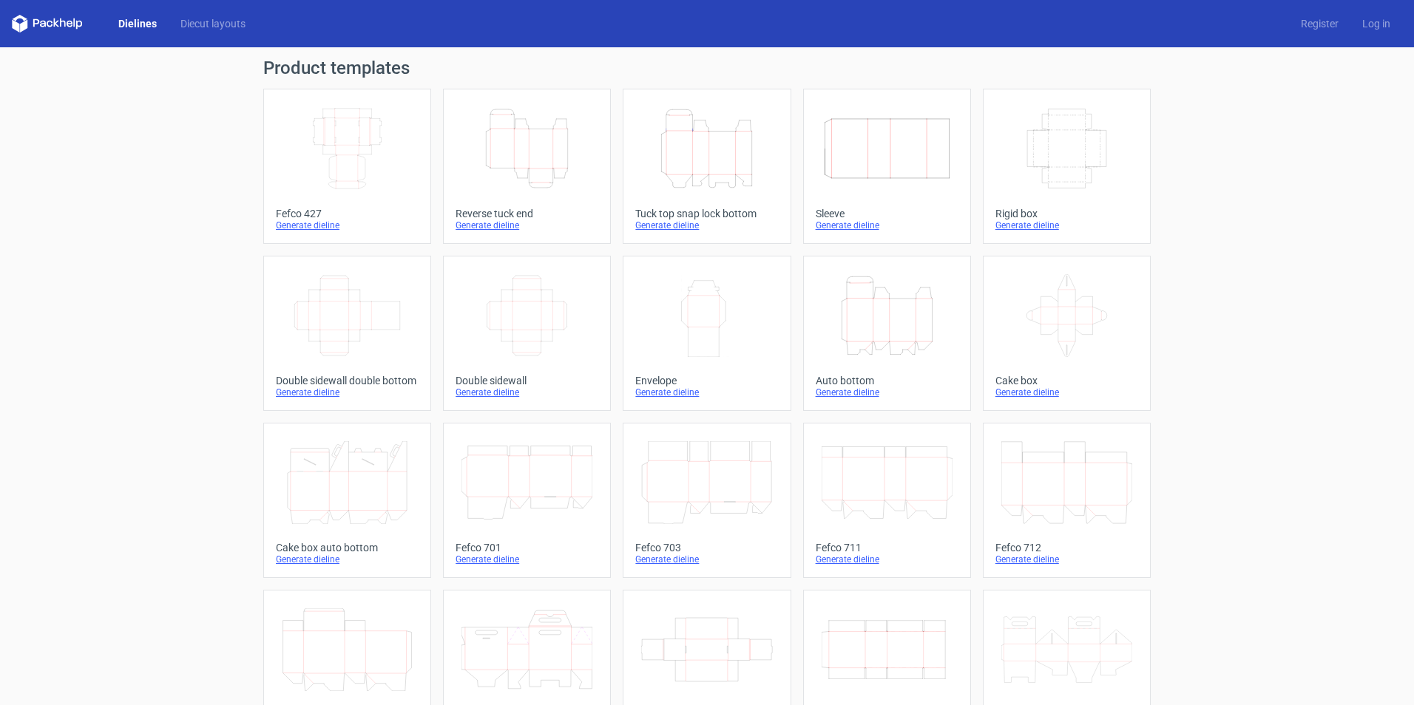 The height and width of the screenshot is (705, 1414). Describe the element at coordinates (1066, 214) in the screenshot. I see `div: Rigid box` at that location.